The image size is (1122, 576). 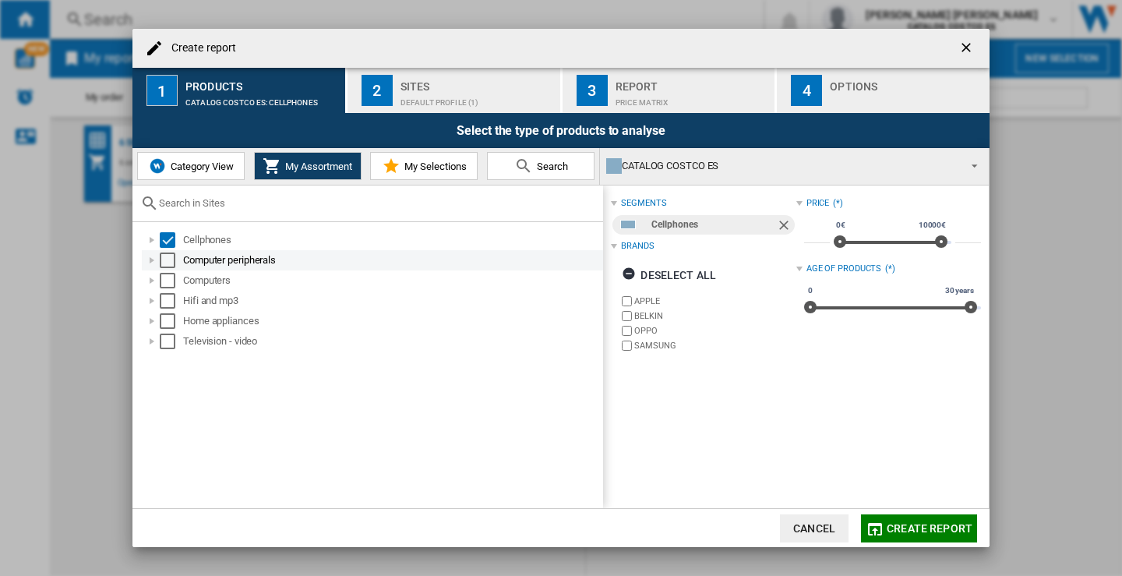 What do you see at coordinates (392, 281) in the screenshot?
I see `div: Computers` at bounding box center [392, 281].